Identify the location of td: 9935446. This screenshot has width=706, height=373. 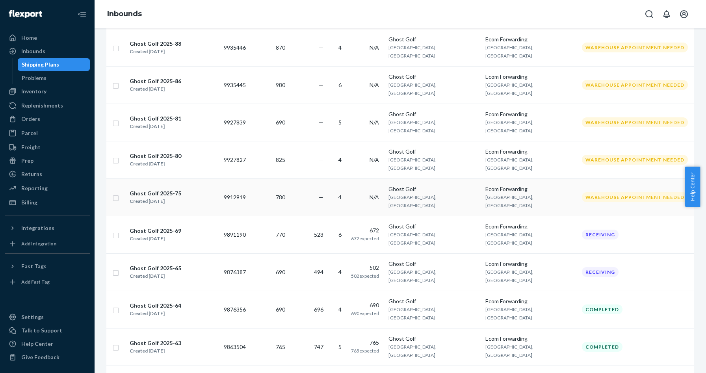
(235, 47).